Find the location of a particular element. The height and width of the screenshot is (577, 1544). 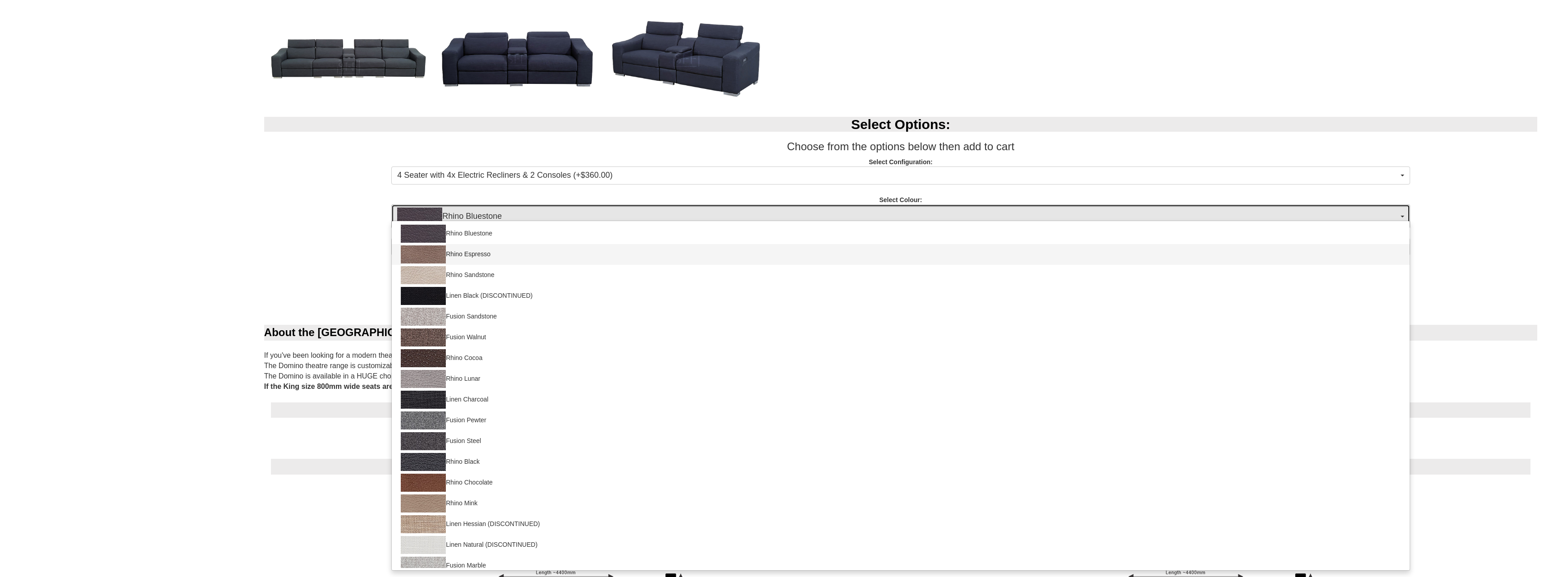

img: Rhino Mink is located at coordinates (423, 503).